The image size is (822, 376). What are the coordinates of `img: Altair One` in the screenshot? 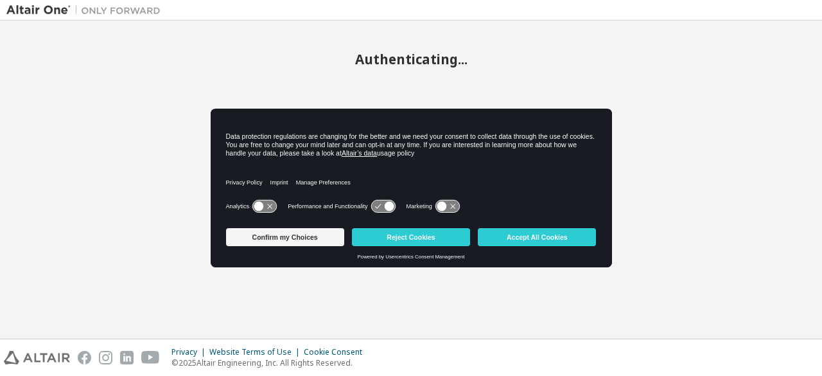 It's located at (87, 10).